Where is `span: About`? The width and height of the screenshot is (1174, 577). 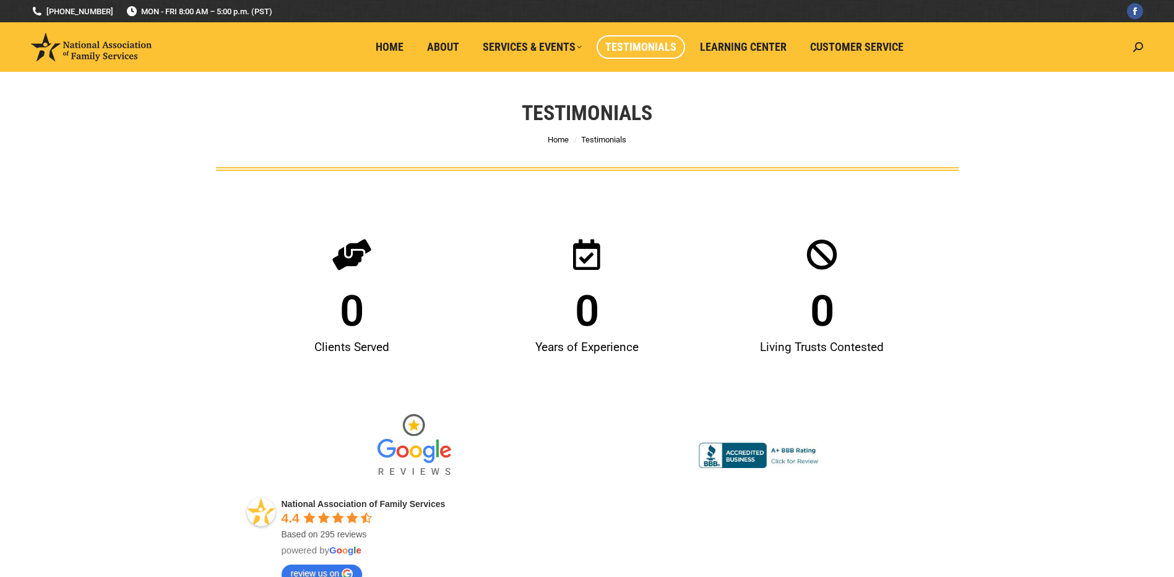 span: About is located at coordinates (443, 47).